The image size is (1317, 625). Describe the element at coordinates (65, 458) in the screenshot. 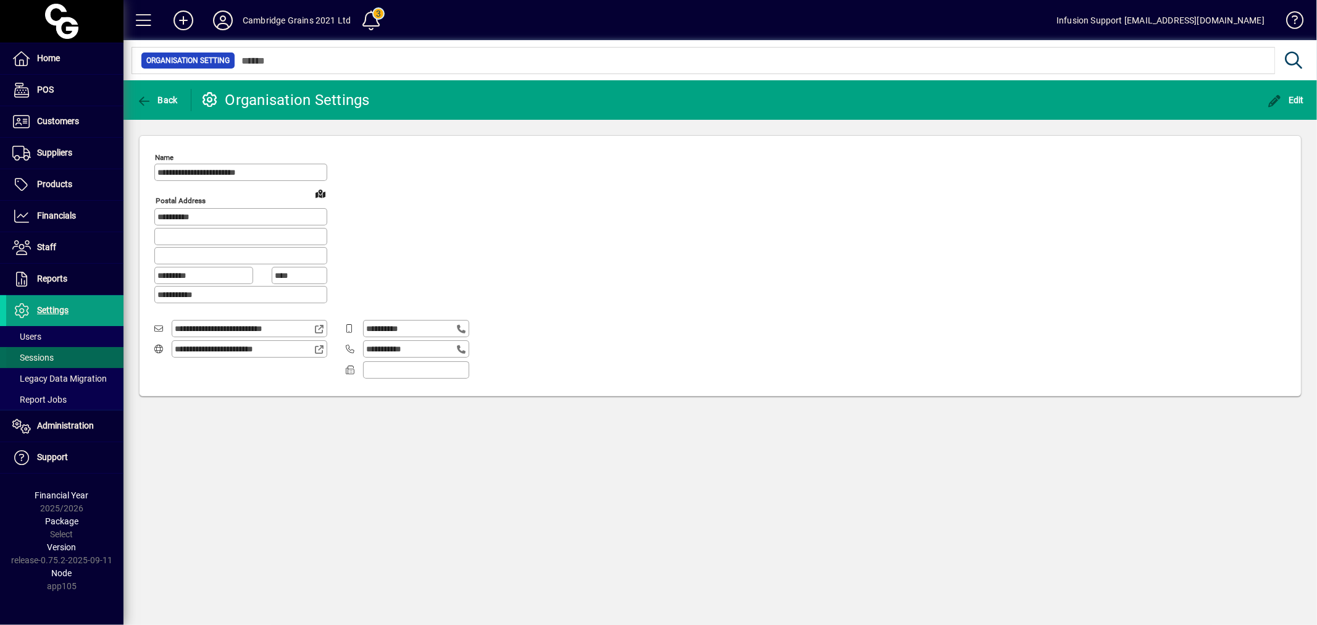

I see `a: Support` at that location.